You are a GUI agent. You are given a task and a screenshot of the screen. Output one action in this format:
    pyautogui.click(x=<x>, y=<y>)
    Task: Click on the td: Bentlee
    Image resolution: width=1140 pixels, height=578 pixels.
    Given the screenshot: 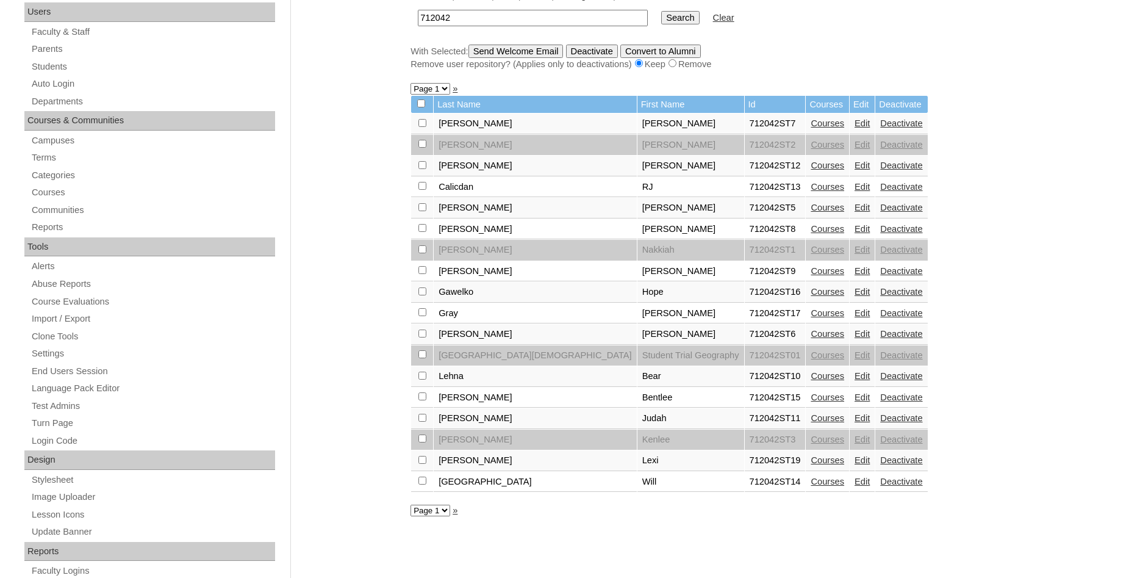 What is the action you would take?
    pyautogui.click(x=690, y=398)
    